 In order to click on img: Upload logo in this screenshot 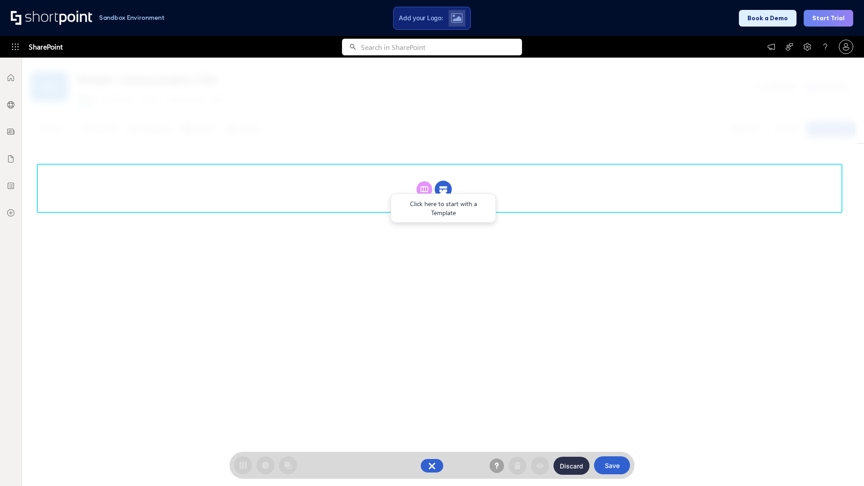, I will do `click(457, 18)`.